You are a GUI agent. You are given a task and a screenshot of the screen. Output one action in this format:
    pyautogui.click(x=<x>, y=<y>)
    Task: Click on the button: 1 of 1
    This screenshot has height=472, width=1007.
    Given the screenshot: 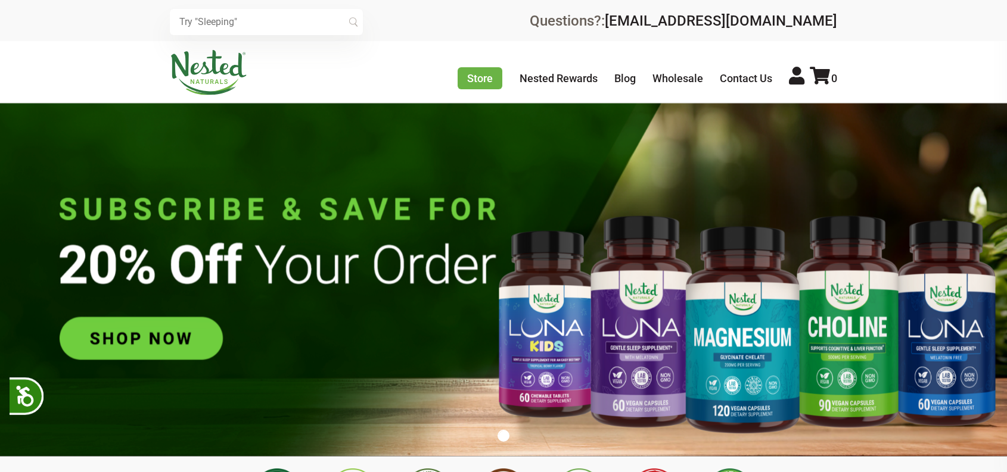 What is the action you would take?
    pyautogui.click(x=503, y=436)
    